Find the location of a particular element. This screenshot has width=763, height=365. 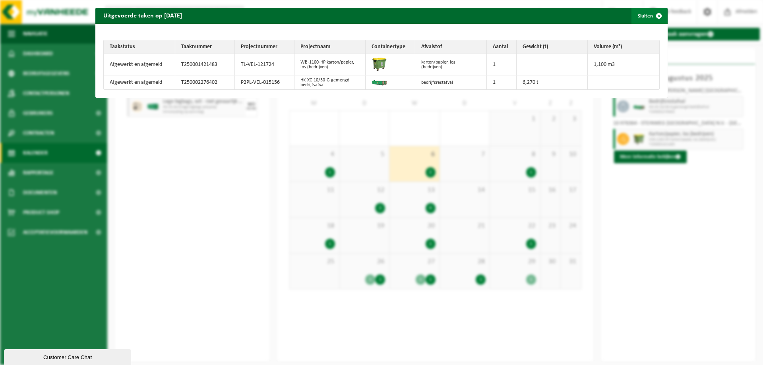

td: bedrijfsrestafval is located at coordinates (451, 83).